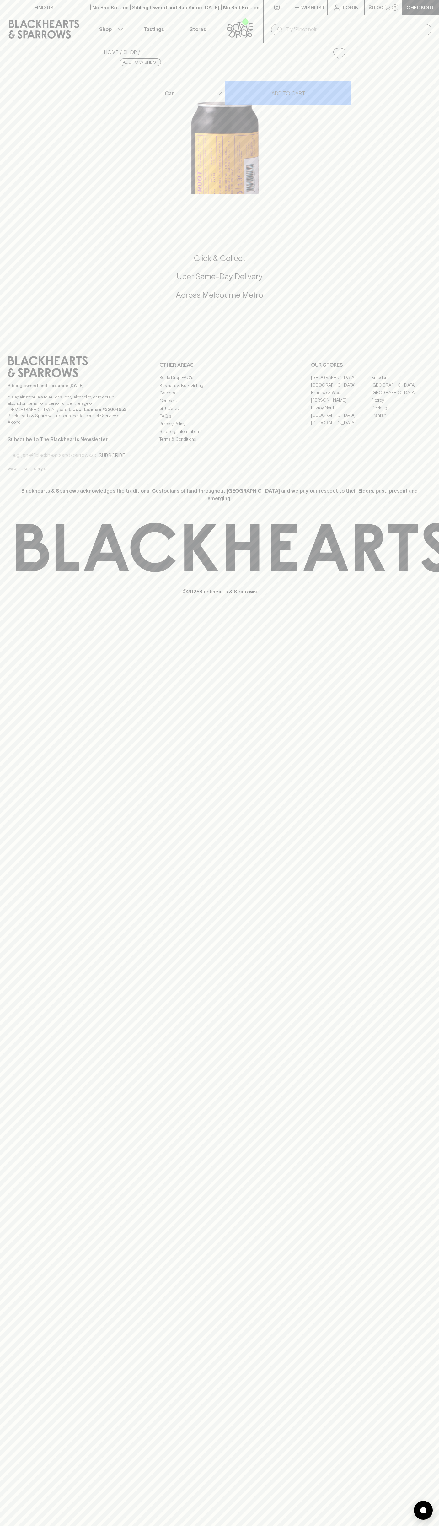 This screenshot has height=1526, width=439. Describe the element at coordinates (194, 93) in the screenshot. I see `div: Can` at that location.